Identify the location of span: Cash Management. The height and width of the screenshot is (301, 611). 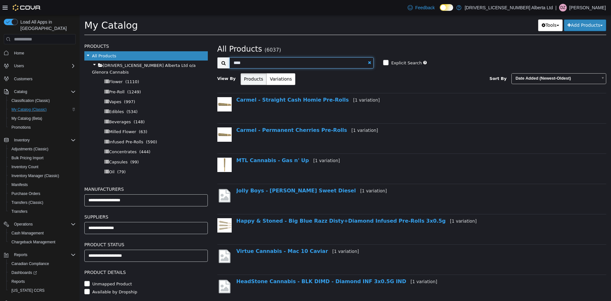
(27, 233).